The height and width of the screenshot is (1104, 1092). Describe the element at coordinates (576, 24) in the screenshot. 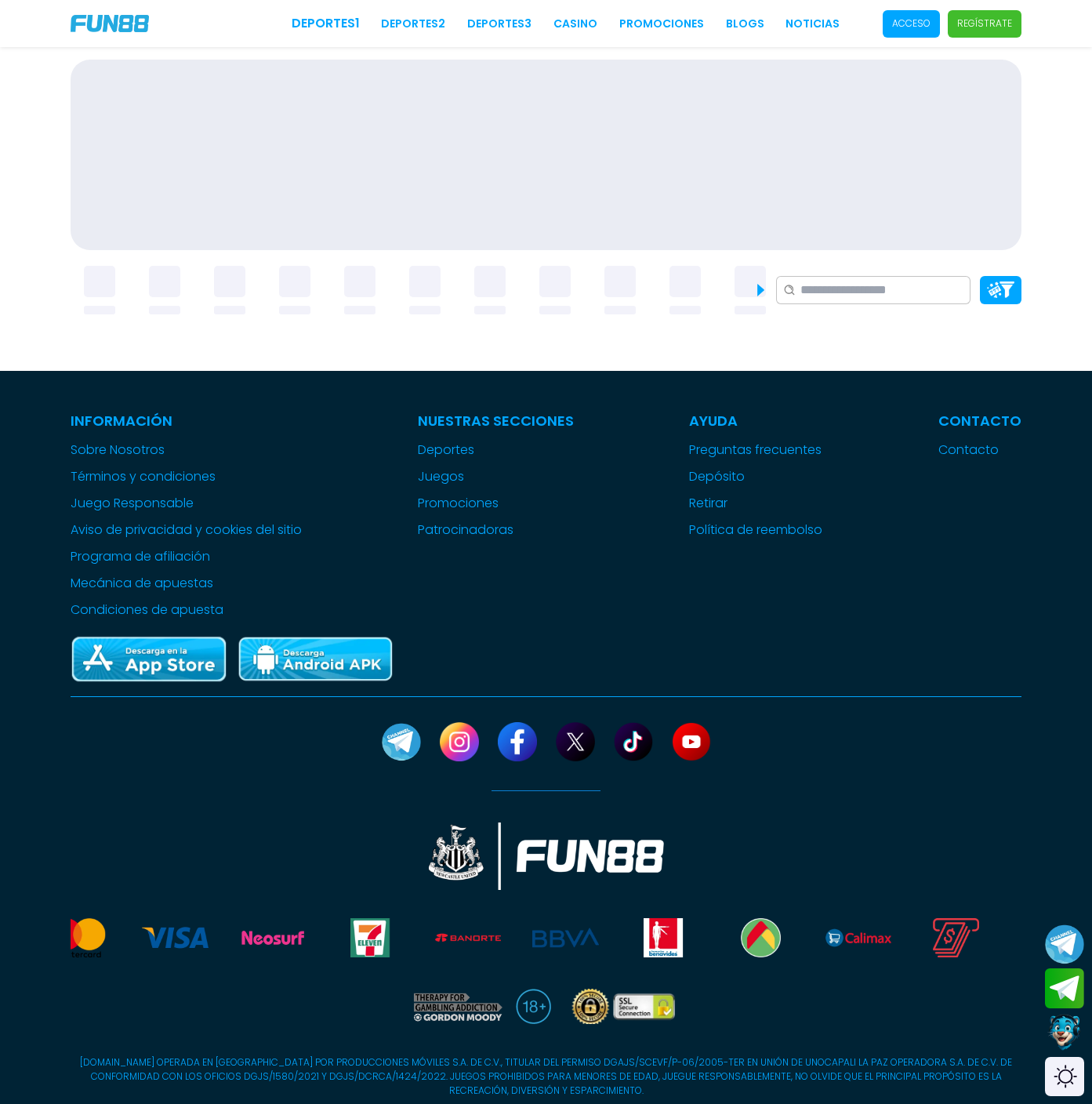

I see `a: CASINO` at that location.